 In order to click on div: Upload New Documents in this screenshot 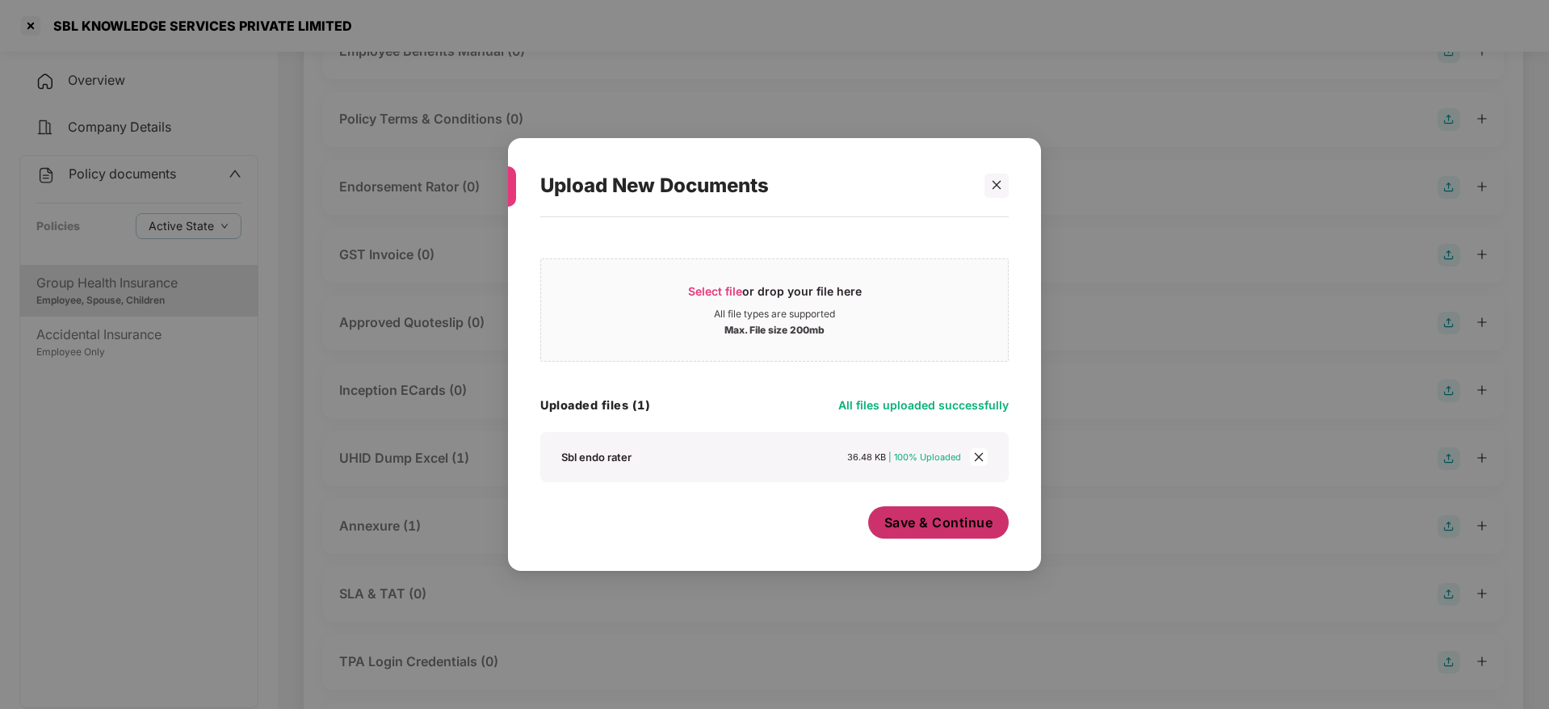, I will do `click(755, 186)`.